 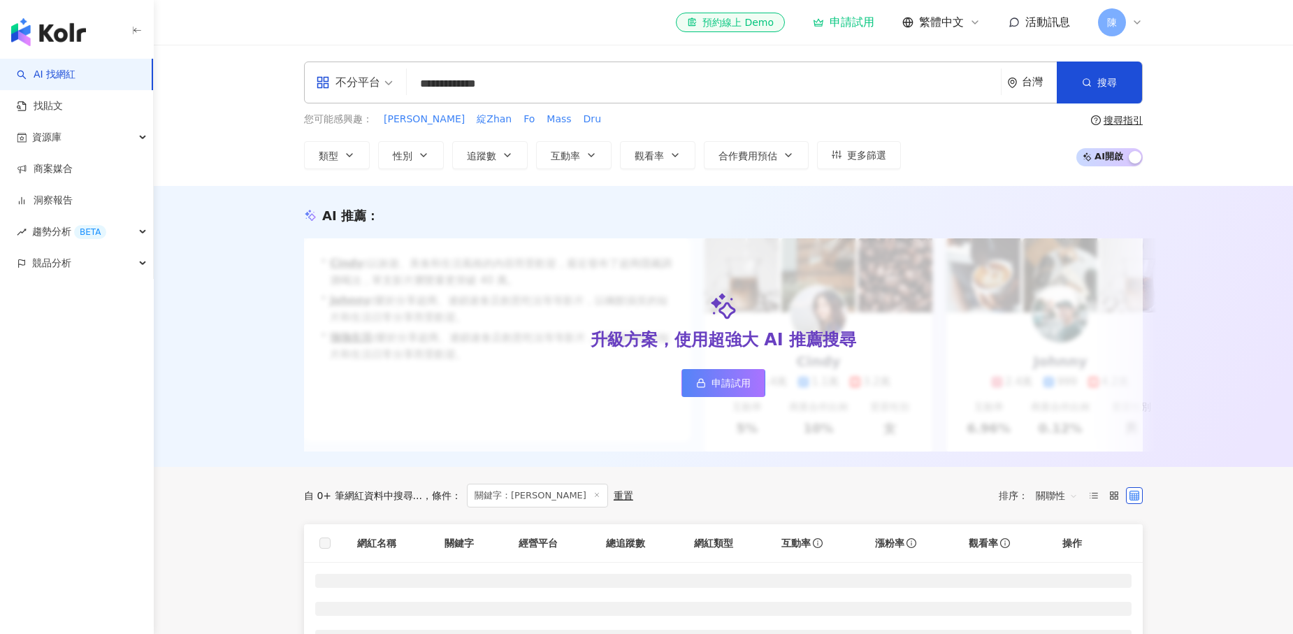 I want to click on span: question-circle, so click(x=1096, y=120).